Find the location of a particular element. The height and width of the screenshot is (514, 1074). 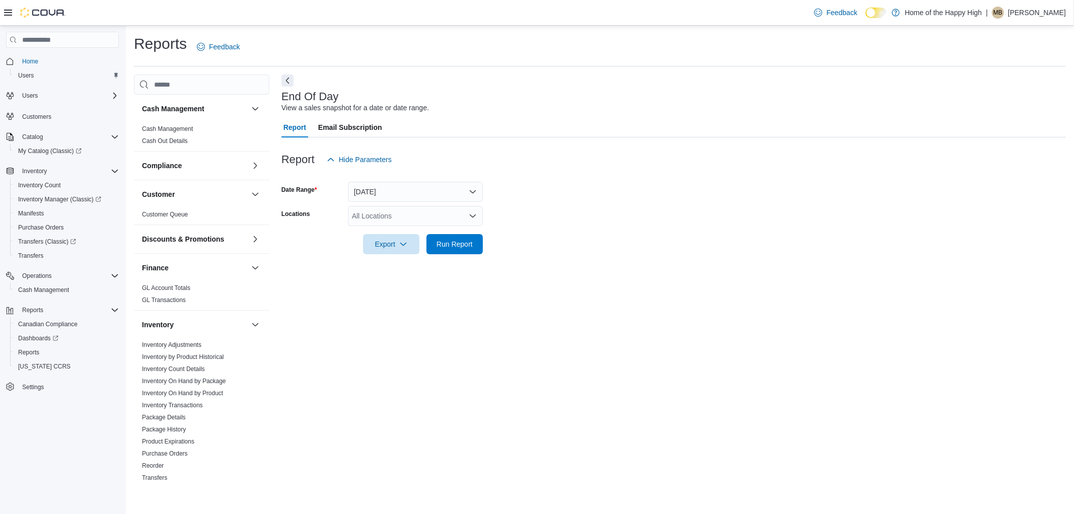

button: Manifests is located at coordinates (66, 213).